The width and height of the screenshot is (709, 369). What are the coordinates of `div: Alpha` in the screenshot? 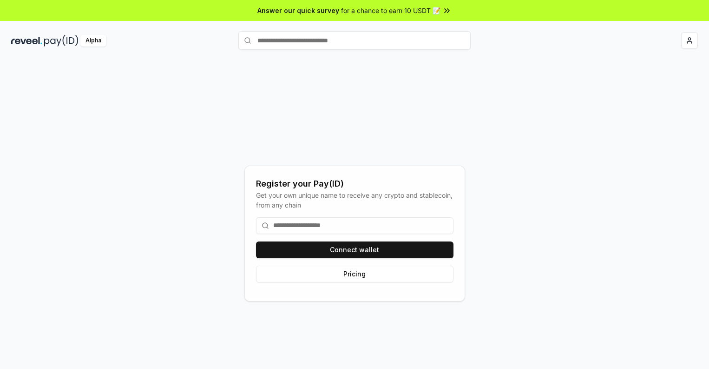 It's located at (93, 40).